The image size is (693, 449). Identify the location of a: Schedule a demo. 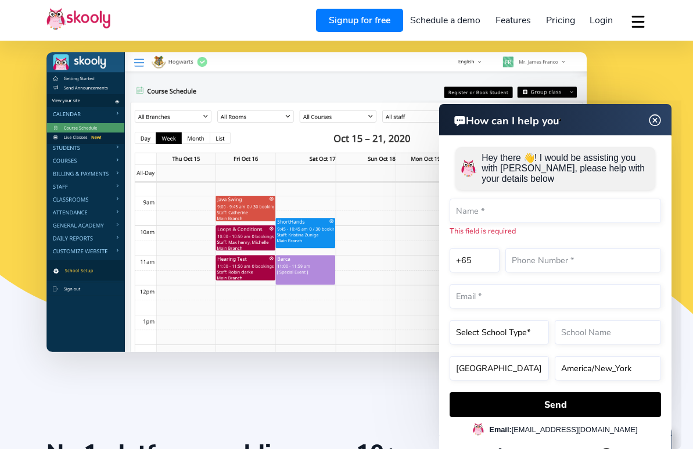
(446, 20).